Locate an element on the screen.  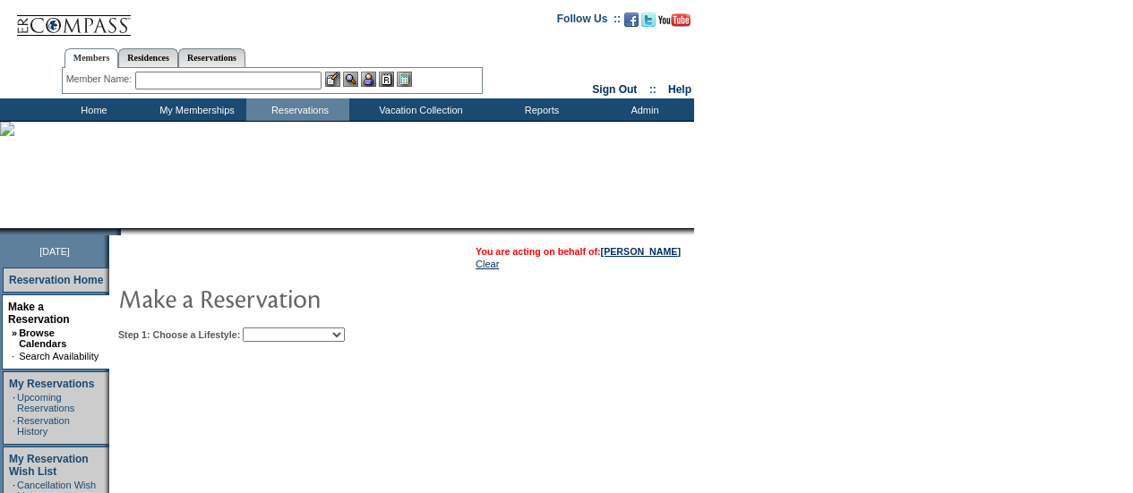
a: My Reservation Wish List is located at coordinates (48, 466).